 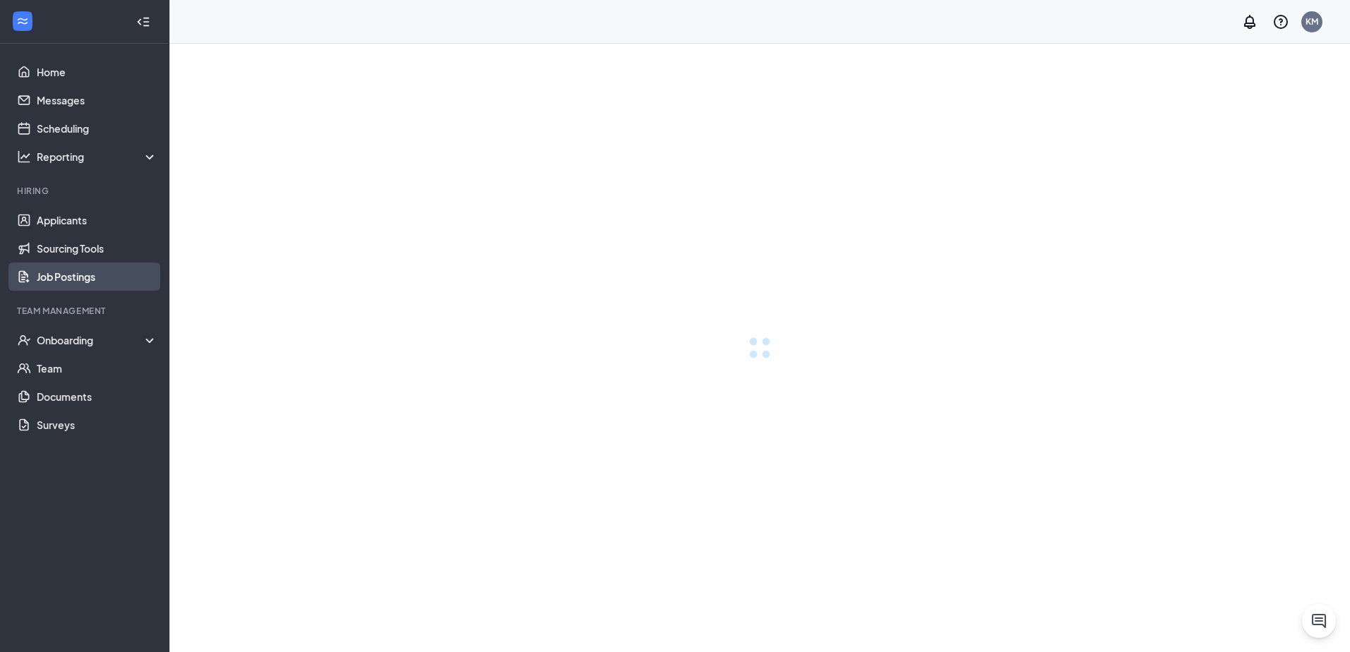 I want to click on div: Reporting, so click(x=97, y=157).